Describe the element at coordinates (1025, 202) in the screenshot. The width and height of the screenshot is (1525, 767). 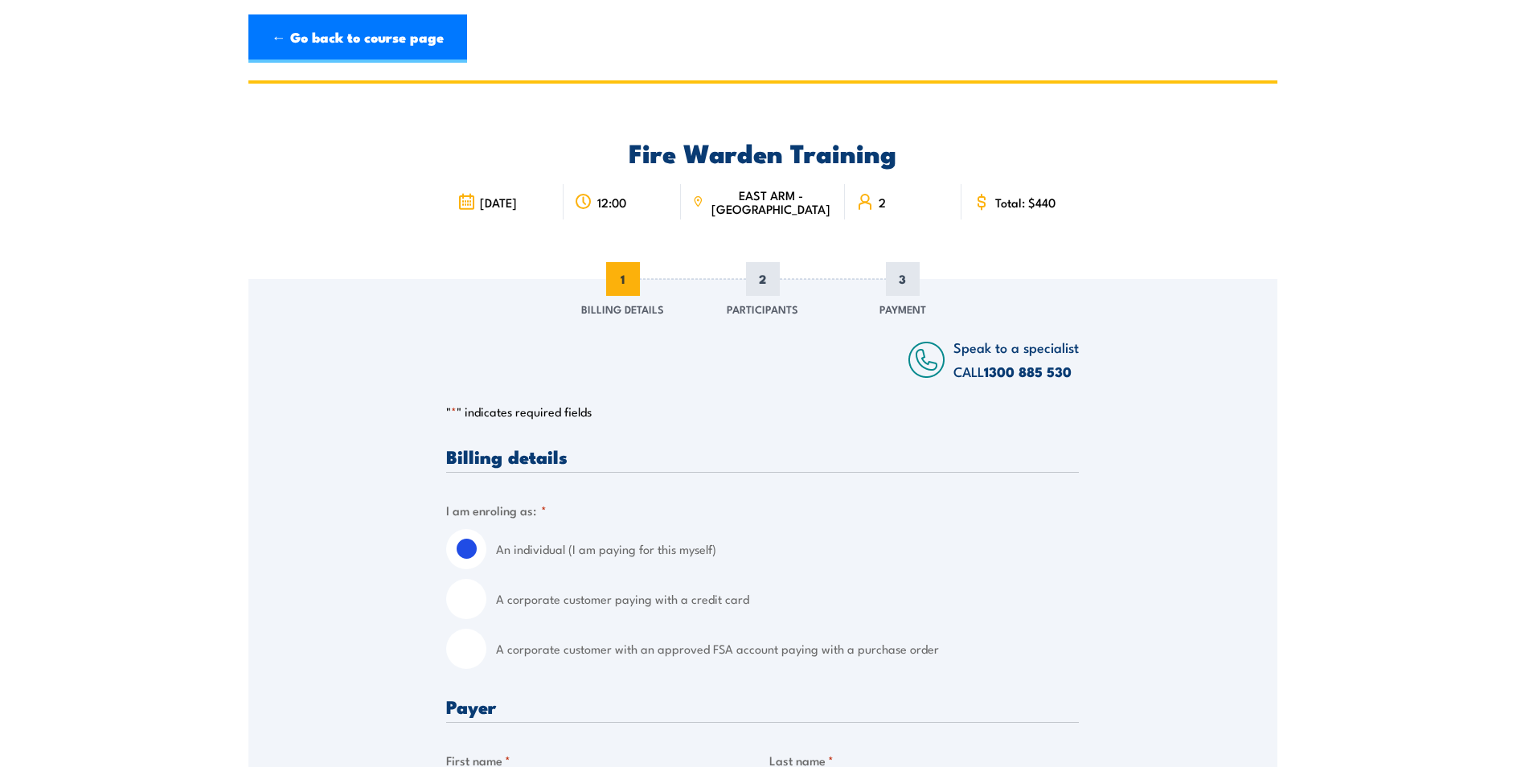
I see `span: Total: $440` at that location.